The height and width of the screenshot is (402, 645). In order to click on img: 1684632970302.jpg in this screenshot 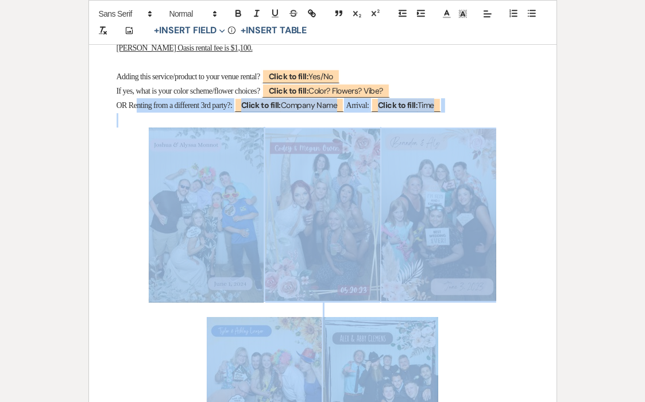, I will do `click(323, 215)`.